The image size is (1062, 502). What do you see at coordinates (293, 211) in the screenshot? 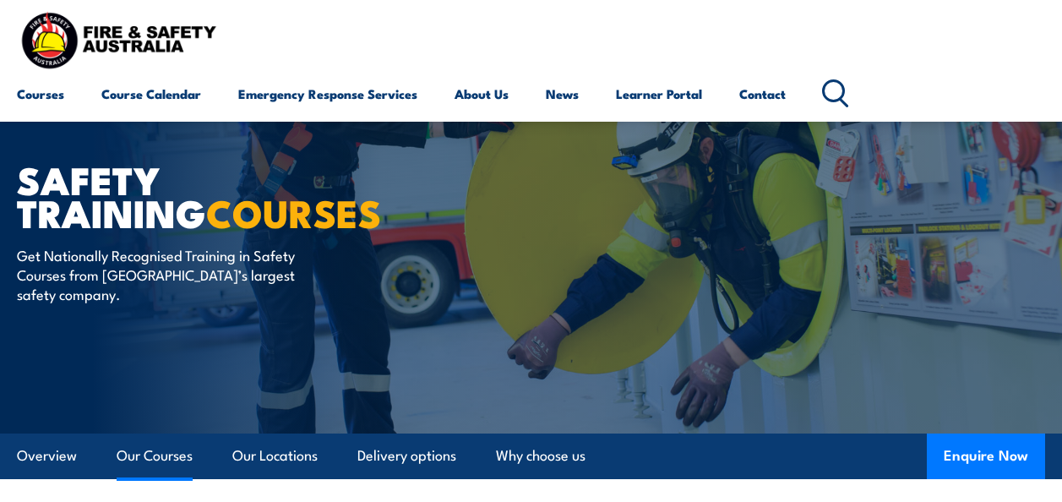
I see `strong: COURSES` at bounding box center [293, 211].